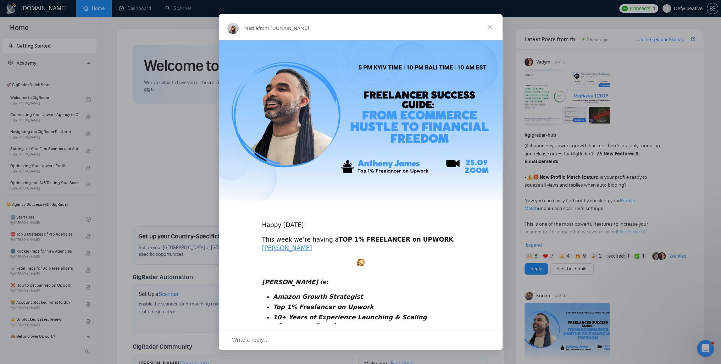 Image resolution: width=721 pixels, height=364 pixels. Describe the element at coordinates (233, 28) in the screenshot. I see `img: Profile image for Mariia` at that location.